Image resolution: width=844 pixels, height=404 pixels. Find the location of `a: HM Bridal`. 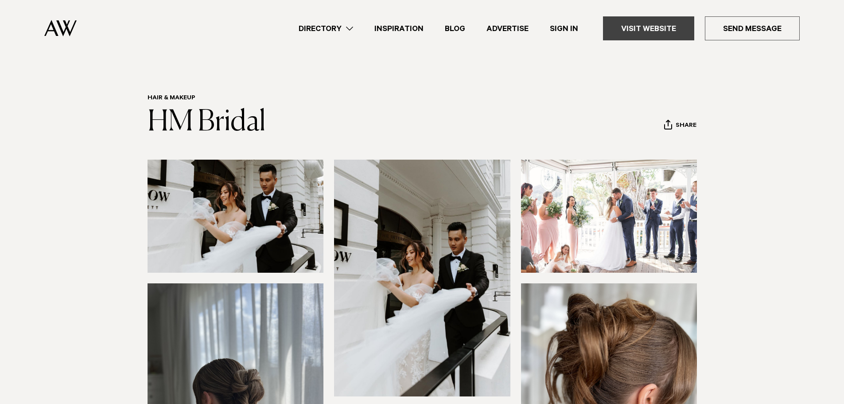

a: HM Bridal is located at coordinates (206, 122).